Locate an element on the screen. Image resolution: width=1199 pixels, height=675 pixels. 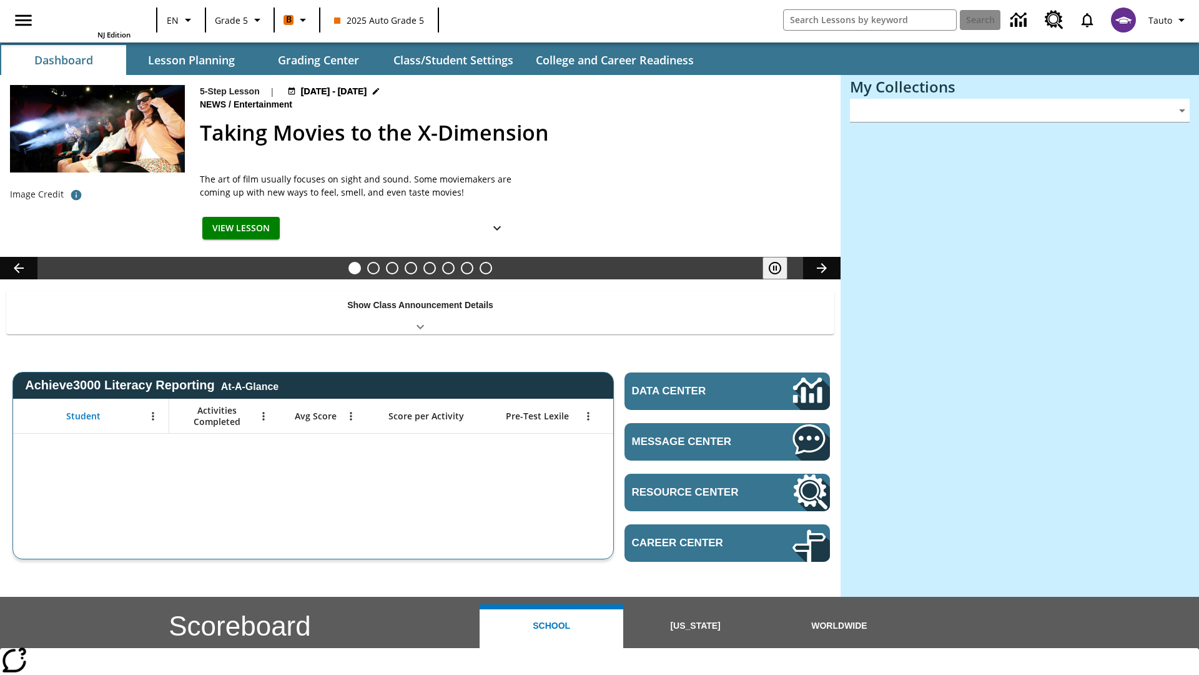
button: Select a new avatar is located at coordinates (1124, 20).